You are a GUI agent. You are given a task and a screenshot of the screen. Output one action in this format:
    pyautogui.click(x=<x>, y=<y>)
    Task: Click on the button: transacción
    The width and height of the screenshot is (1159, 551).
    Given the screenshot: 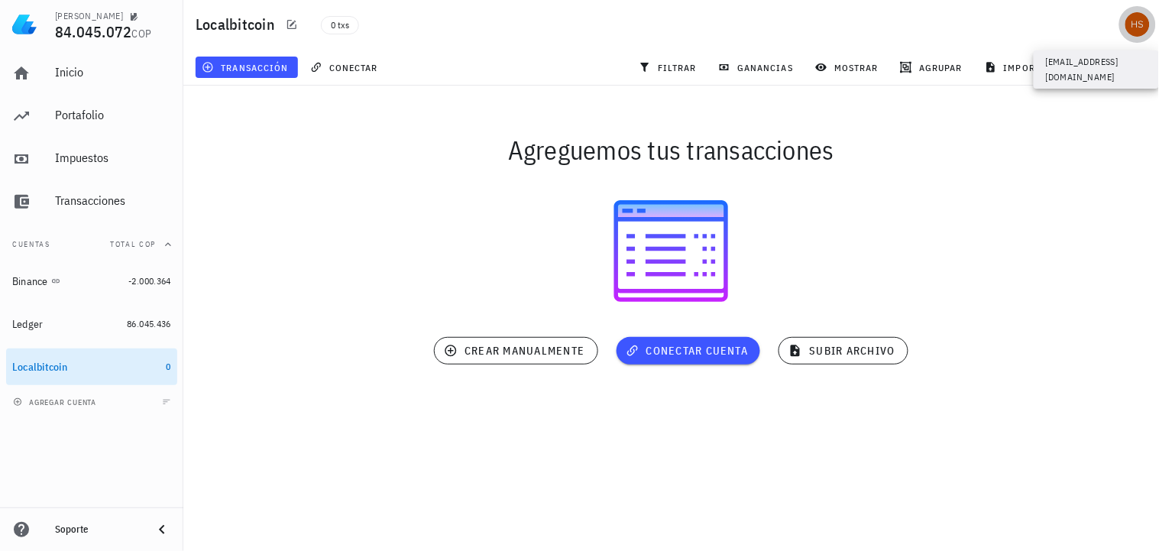 What is the action you would take?
    pyautogui.click(x=247, y=67)
    